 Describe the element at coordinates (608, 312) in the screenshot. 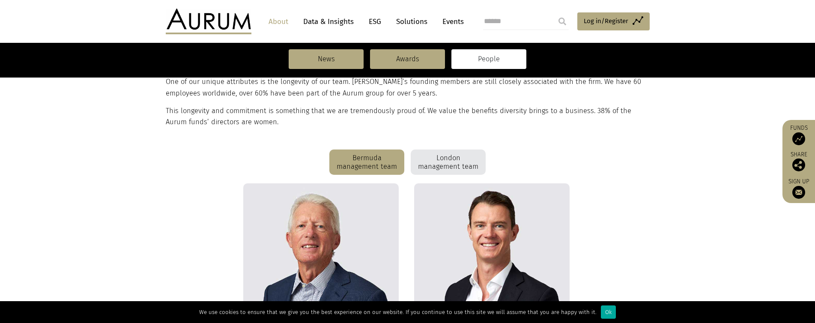

I see `div: Ok` at that location.